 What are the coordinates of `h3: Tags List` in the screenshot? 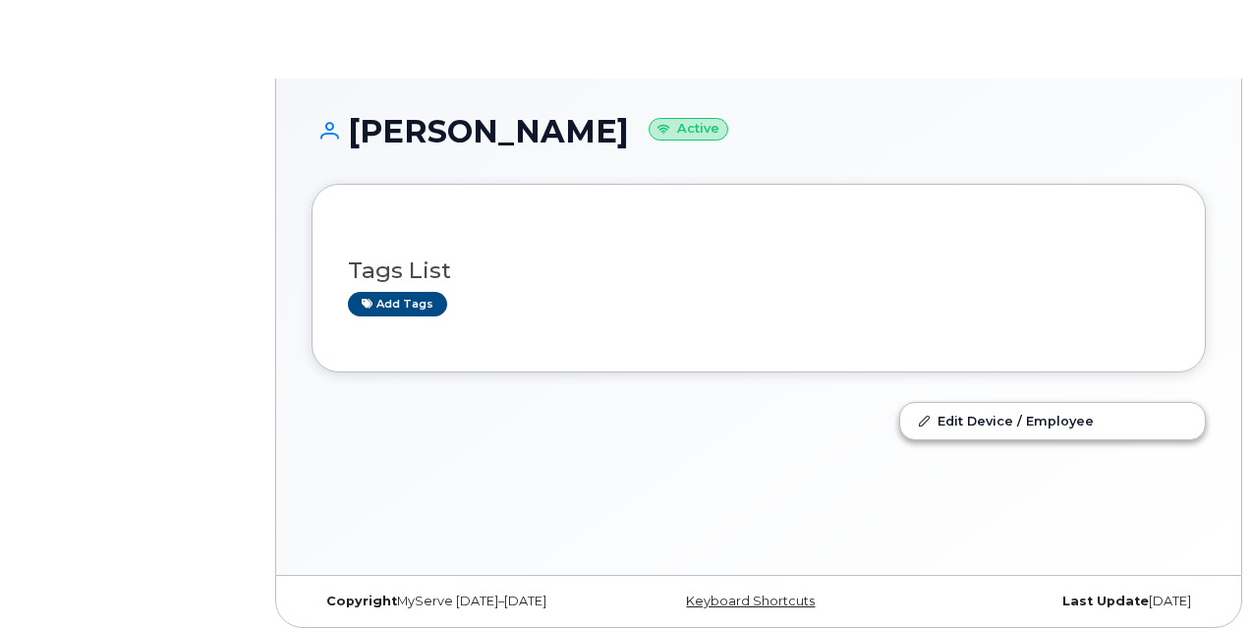 It's located at (758, 270).